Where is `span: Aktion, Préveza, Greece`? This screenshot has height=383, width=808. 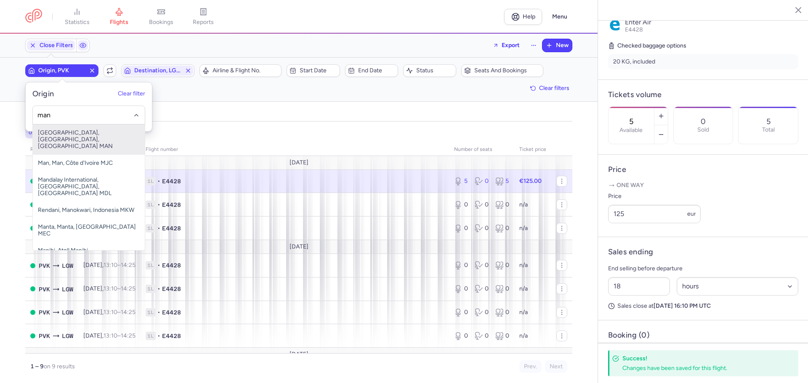
span: Aktion, Préveza, Greece is located at coordinates (44, 313).